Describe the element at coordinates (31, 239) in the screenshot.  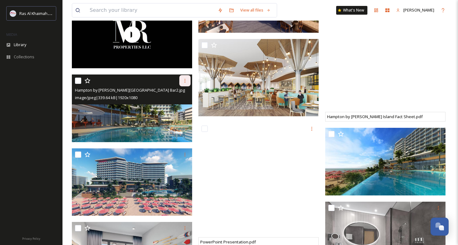
I see `span: Privacy Policy` at that location.